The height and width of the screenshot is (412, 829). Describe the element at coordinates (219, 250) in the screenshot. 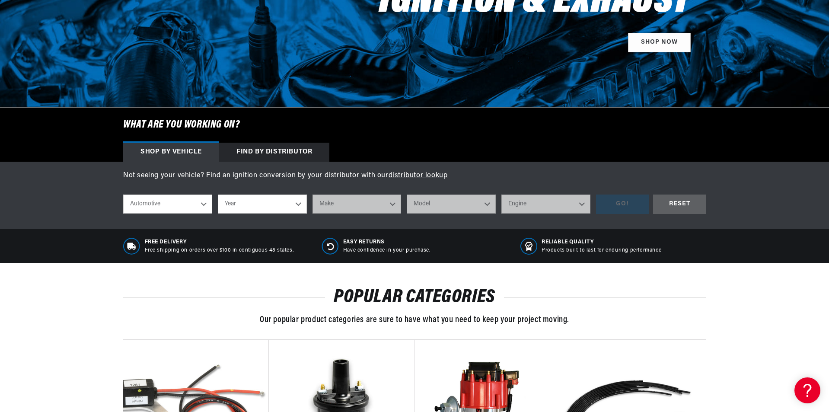

I see `p: Free shipping on orders over $100 in contiguous 48 states.` at that location.